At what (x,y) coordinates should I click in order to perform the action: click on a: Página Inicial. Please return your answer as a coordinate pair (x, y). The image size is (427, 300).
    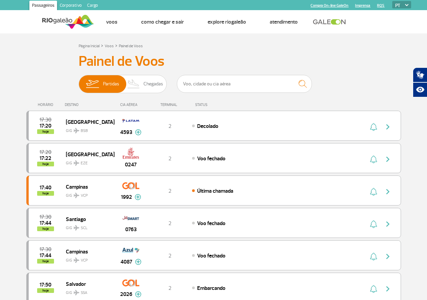
    Looking at the image, I should click on (89, 46).